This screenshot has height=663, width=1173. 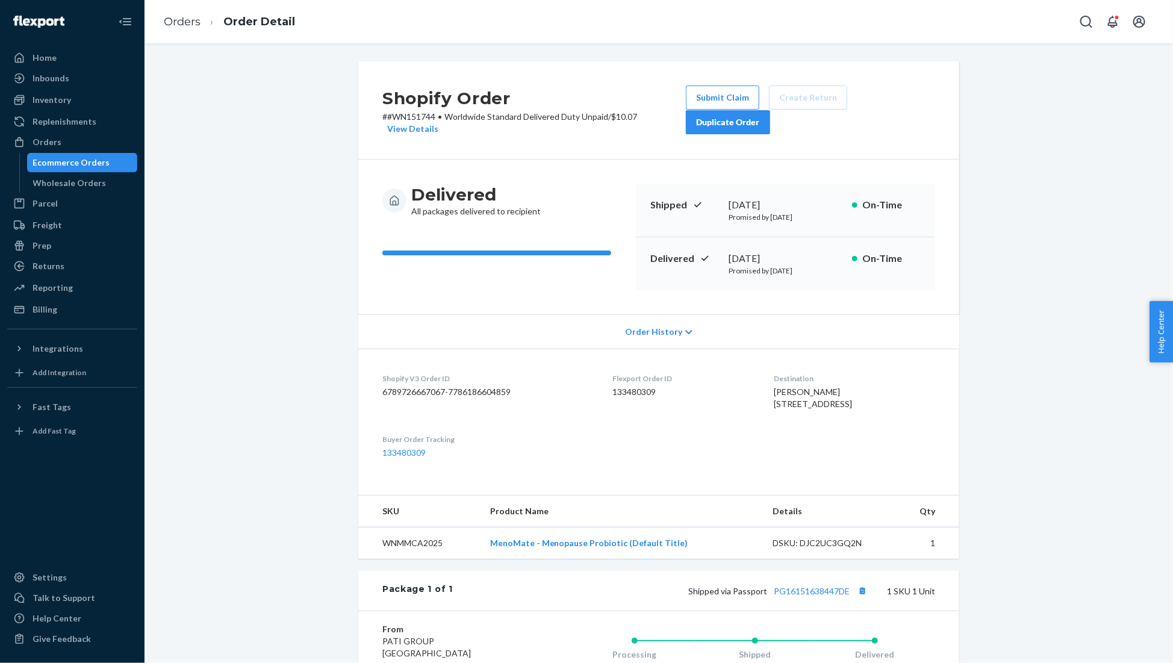 What do you see at coordinates (410, 129) in the screenshot?
I see `div: View Details` at bounding box center [410, 129].